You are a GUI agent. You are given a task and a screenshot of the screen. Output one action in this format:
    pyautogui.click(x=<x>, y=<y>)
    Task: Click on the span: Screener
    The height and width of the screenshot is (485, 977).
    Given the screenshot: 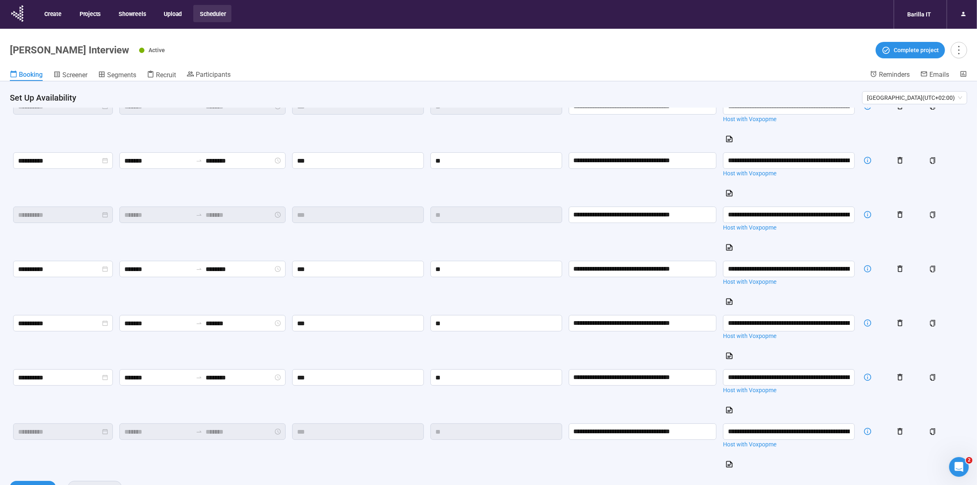 What is the action you would take?
    pyautogui.click(x=75, y=75)
    